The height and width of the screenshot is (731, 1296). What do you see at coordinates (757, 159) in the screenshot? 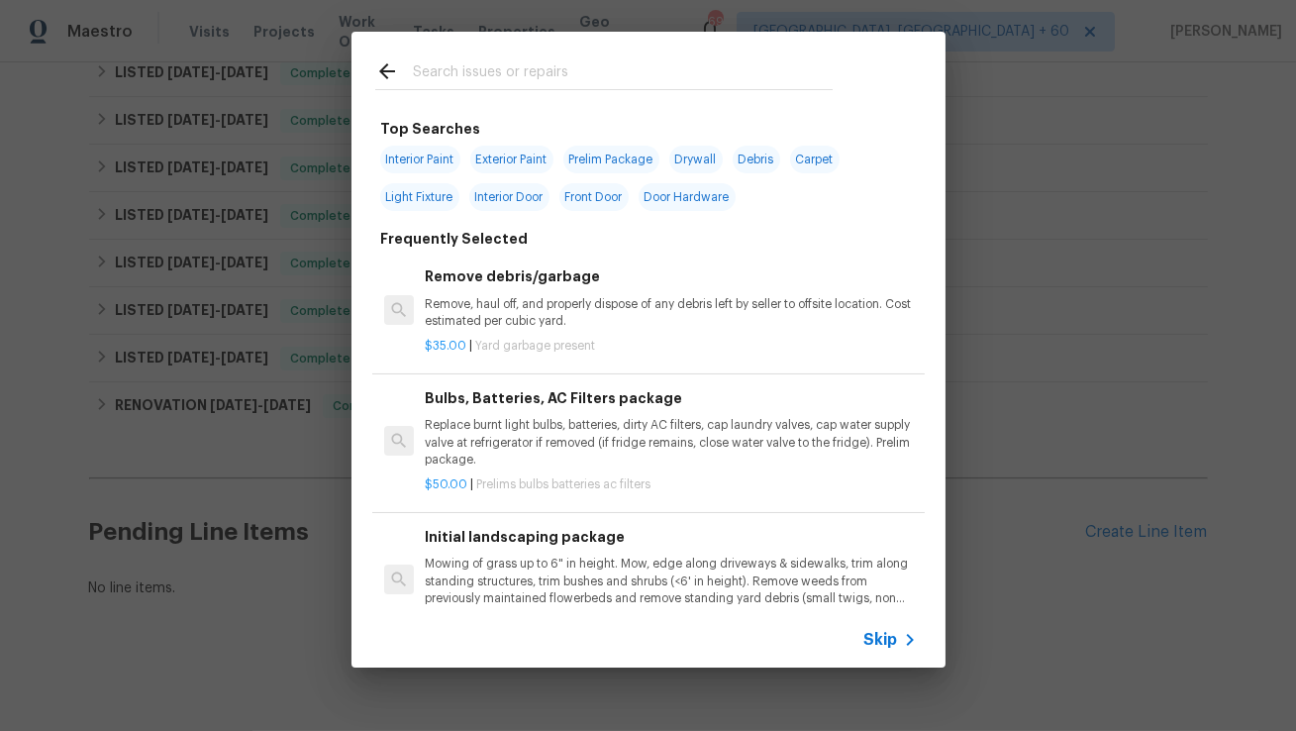
I see `span: Debris` at bounding box center [757, 159].